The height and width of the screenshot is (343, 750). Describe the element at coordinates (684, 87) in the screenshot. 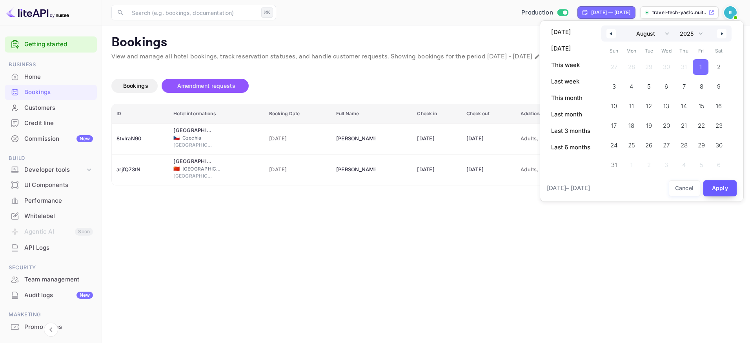

I see `span: 7` at that location.